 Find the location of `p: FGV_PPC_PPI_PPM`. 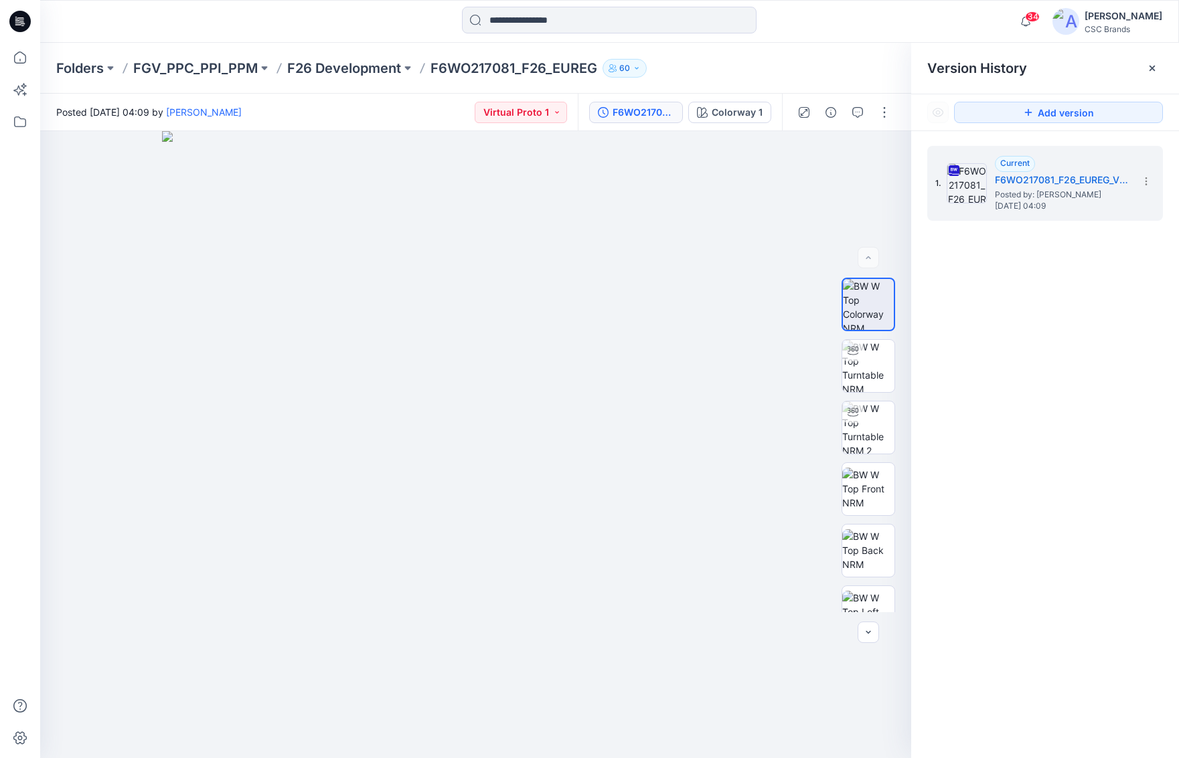

p: FGV_PPC_PPI_PPM is located at coordinates (195, 68).